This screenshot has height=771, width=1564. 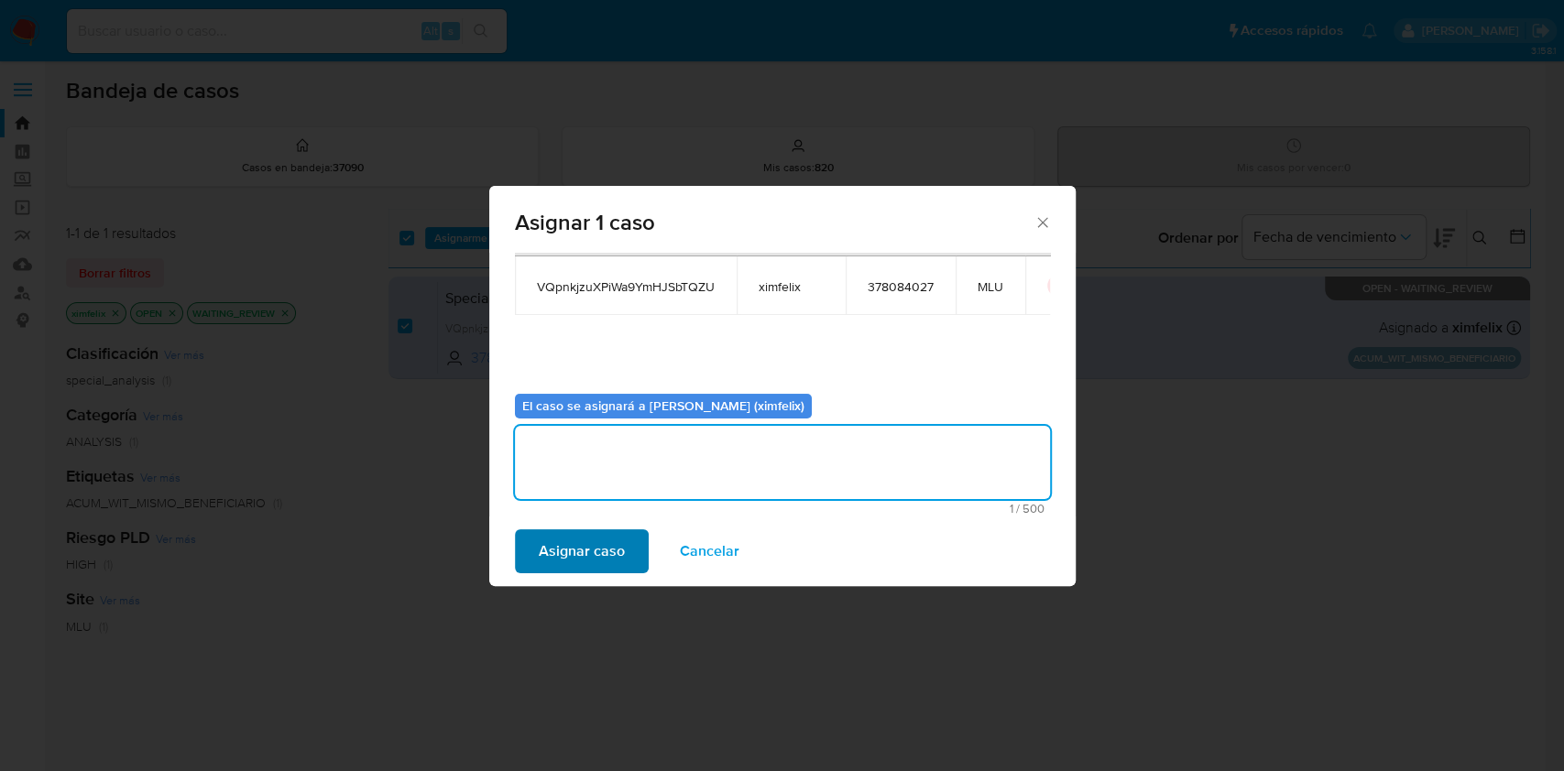 I want to click on button: Cerrar ventana, so click(x=1042, y=222).